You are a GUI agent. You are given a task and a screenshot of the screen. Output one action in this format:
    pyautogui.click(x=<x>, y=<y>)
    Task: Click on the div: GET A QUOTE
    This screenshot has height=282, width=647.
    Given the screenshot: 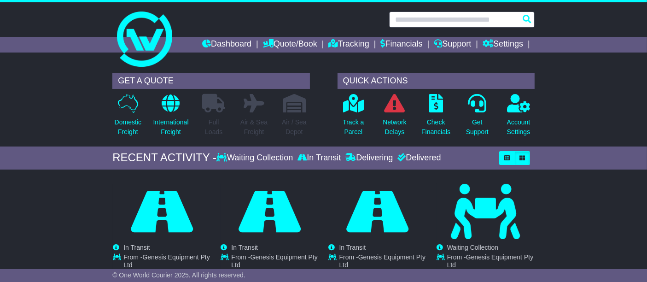 What is the action you would take?
    pyautogui.click(x=211, y=81)
    